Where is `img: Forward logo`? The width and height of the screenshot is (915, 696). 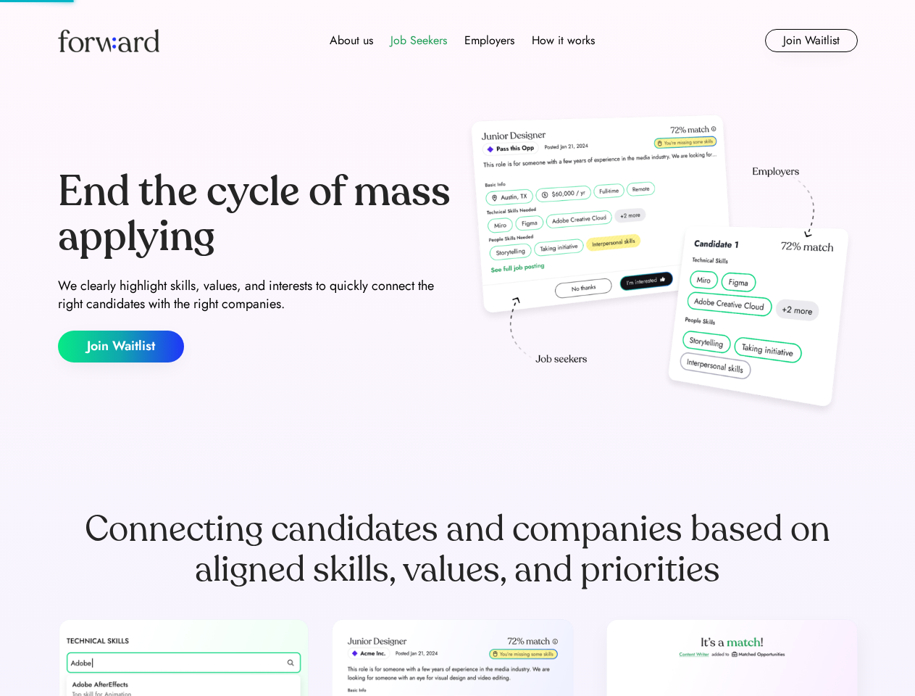 img: Forward logo is located at coordinates (109, 41).